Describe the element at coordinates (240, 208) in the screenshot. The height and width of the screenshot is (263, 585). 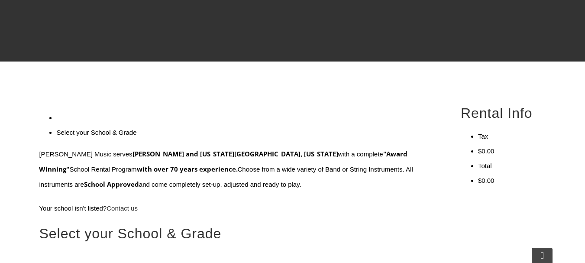
I see `p: Your school isn't listed?` at that location.